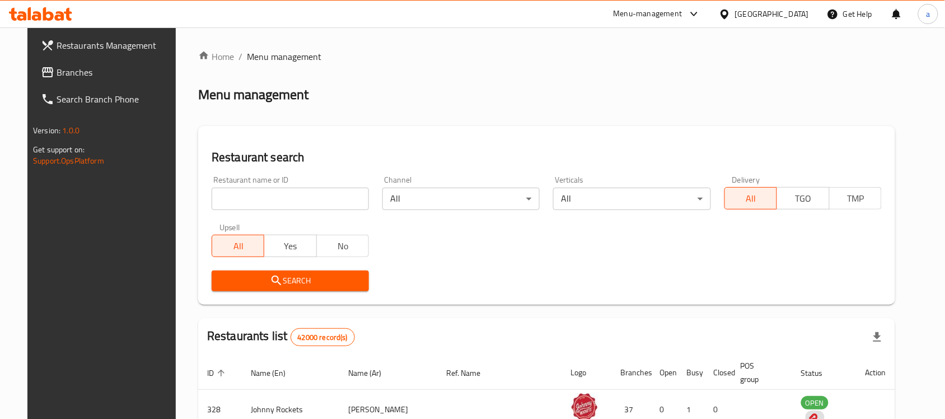 This screenshot has height=419, width=945. I want to click on span: Name (En), so click(275, 373).